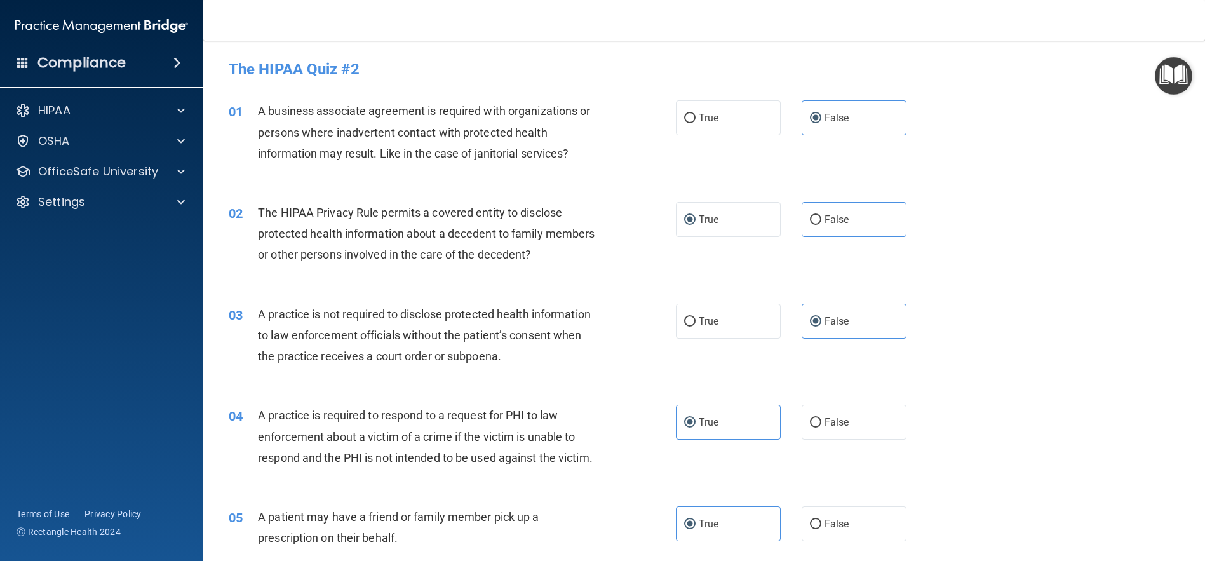  What do you see at coordinates (424, 335) in the screenshot?
I see `span: A practice is not required to disclose protected health information to law enforcement officials ...` at bounding box center [424, 335].